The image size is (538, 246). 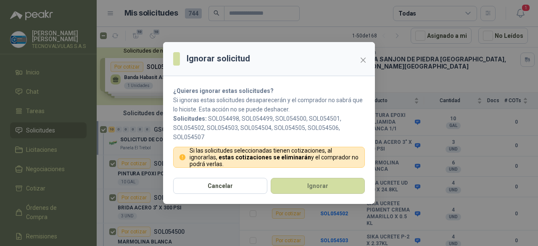 What do you see at coordinates (265, 157) in the screenshot?
I see `strong: estas cotizaciones se eliminarán` at bounding box center [265, 157].